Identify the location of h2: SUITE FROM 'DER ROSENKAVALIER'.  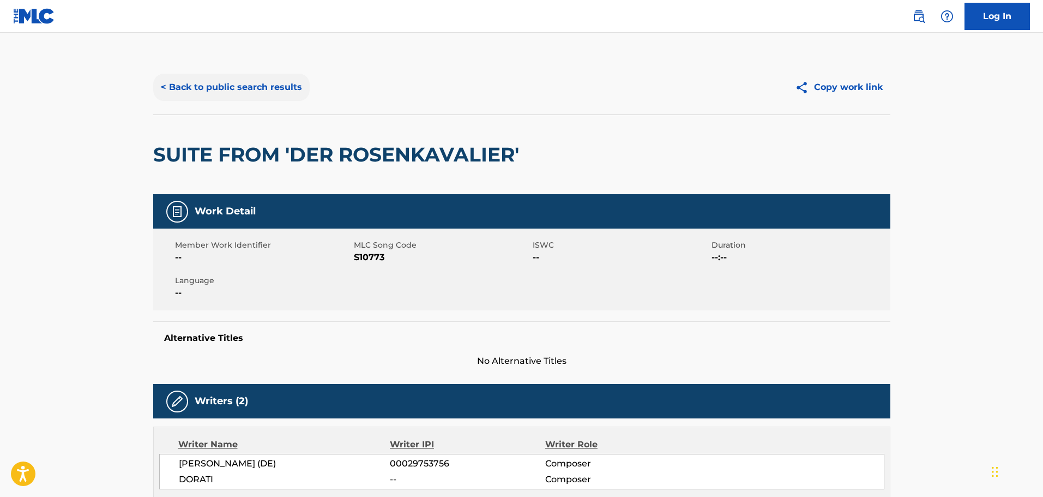
(339, 154).